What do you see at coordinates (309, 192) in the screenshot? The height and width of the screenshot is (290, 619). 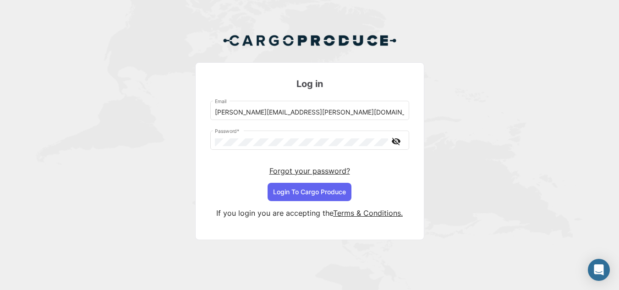 I see `button: Login To Cargo Produce` at bounding box center [309, 192].